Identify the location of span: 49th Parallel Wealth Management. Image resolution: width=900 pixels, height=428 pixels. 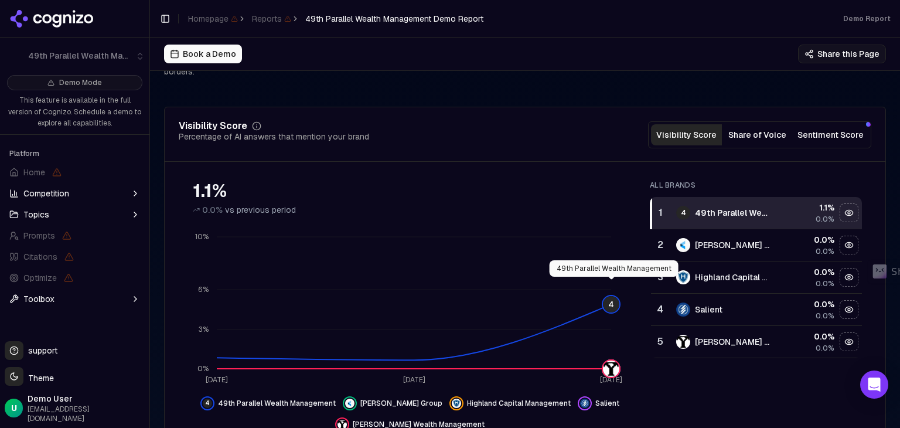
(276, 403).